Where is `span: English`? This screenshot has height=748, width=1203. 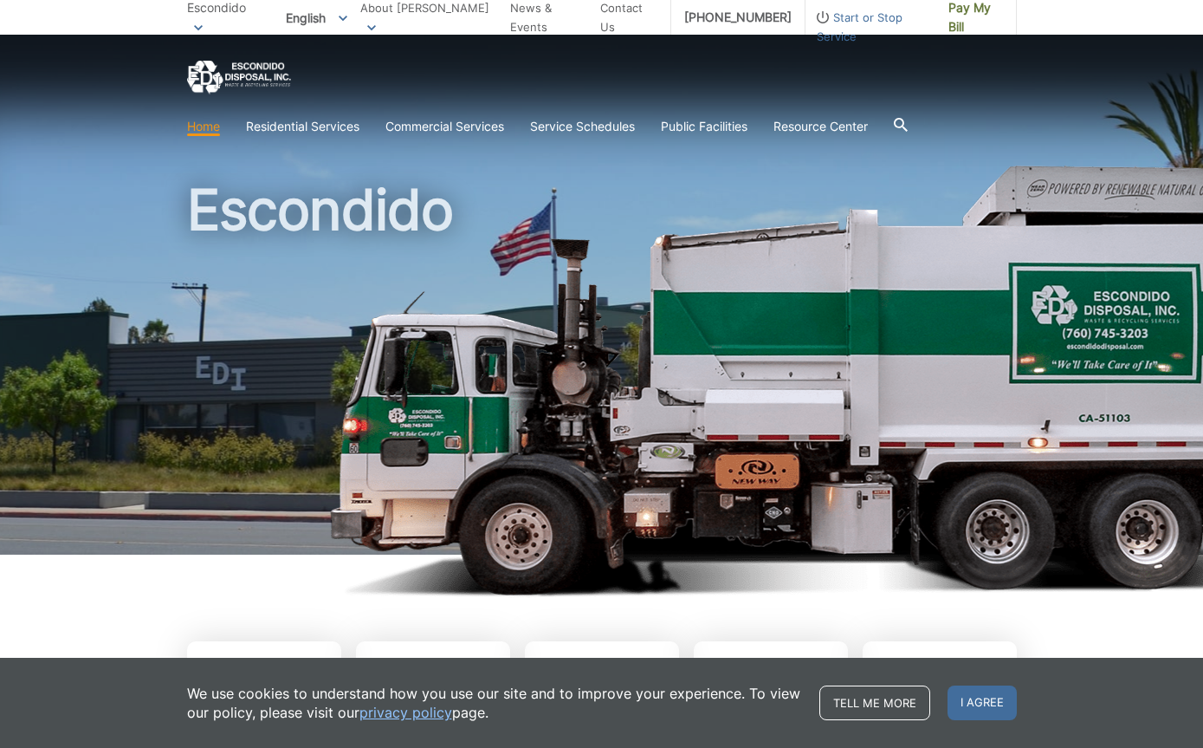 span: English is located at coordinates (316, 17).